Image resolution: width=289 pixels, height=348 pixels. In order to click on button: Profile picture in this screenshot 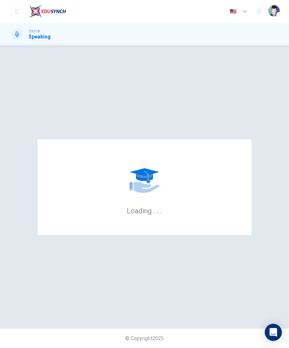, I will do `click(274, 11)`.